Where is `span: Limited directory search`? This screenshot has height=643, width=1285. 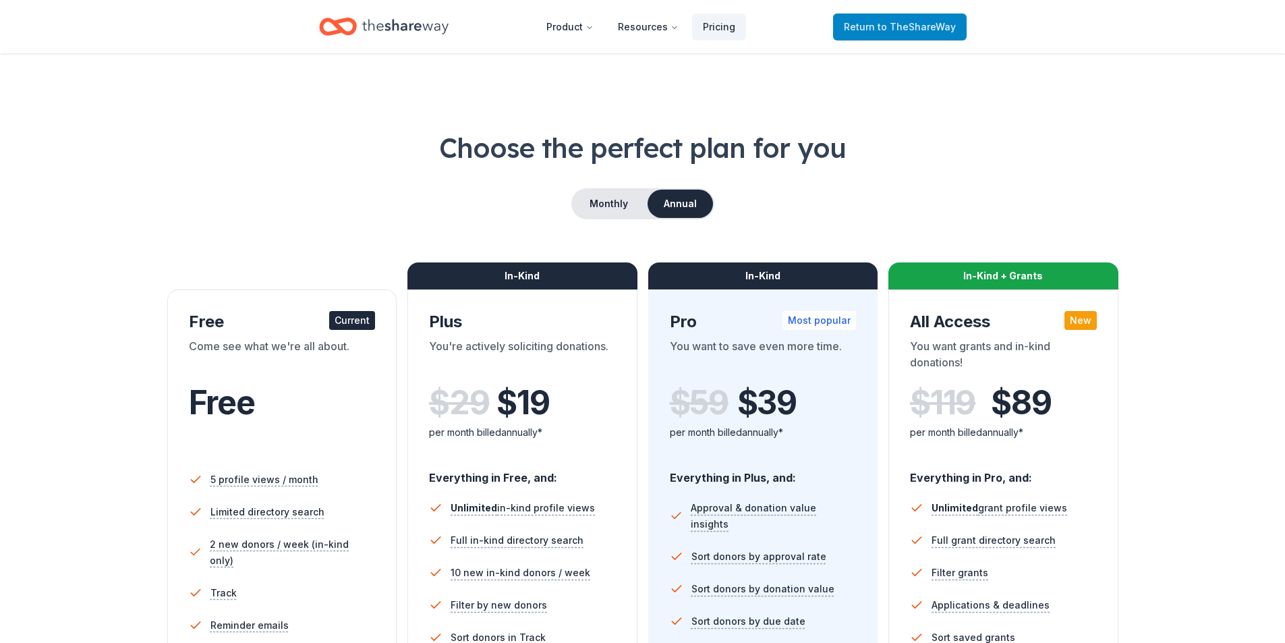 span: Limited directory search is located at coordinates (267, 512).